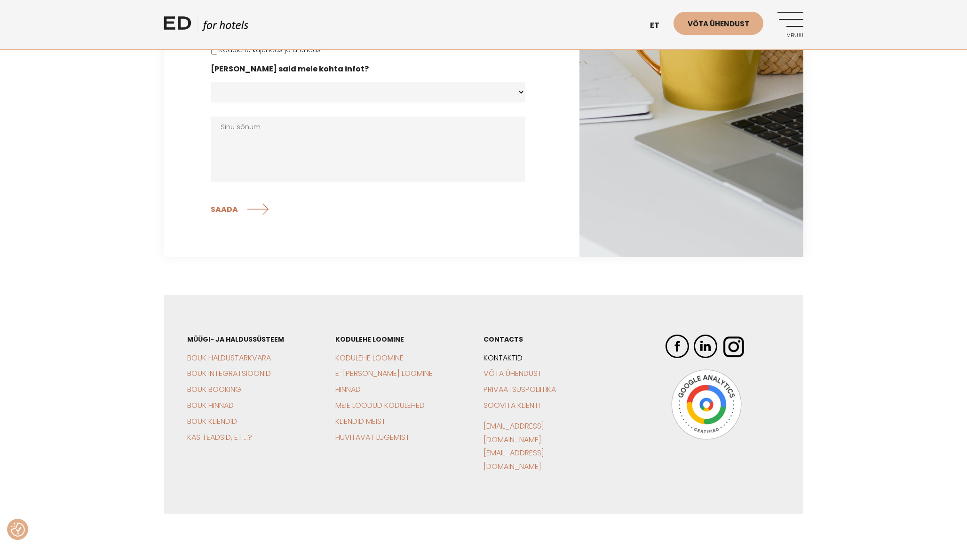  What do you see at coordinates (733, 346) in the screenshot?
I see `img: ED Hotels Instagram` at bounding box center [733, 346].